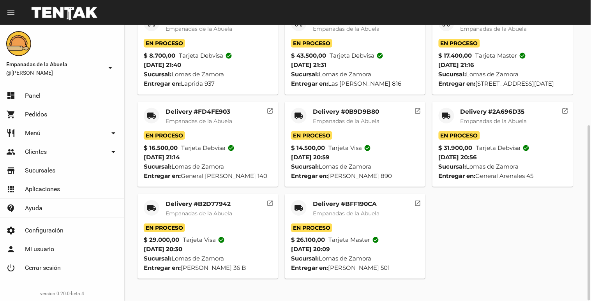  Describe the element at coordinates (34, 208) in the screenshot. I see `span: Ayuda` at that location.